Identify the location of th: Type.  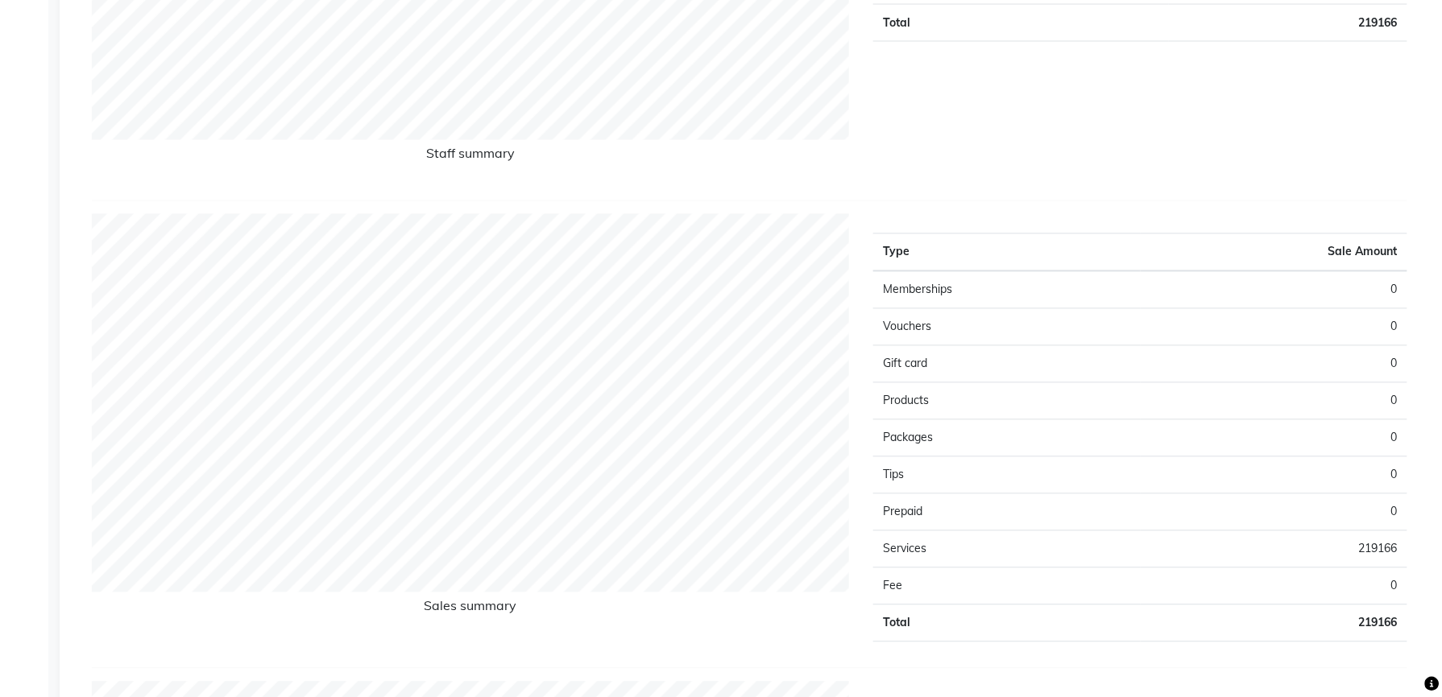
(1006, 253).